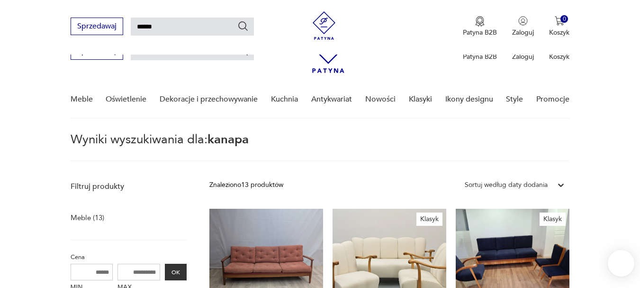 Image resolution: width=640 pixels, height=288 pixels. What do you see at coordinates (560, 21) in the screenshot?
I see `img: Ikona koszyka` at bounding box center [560, 21].